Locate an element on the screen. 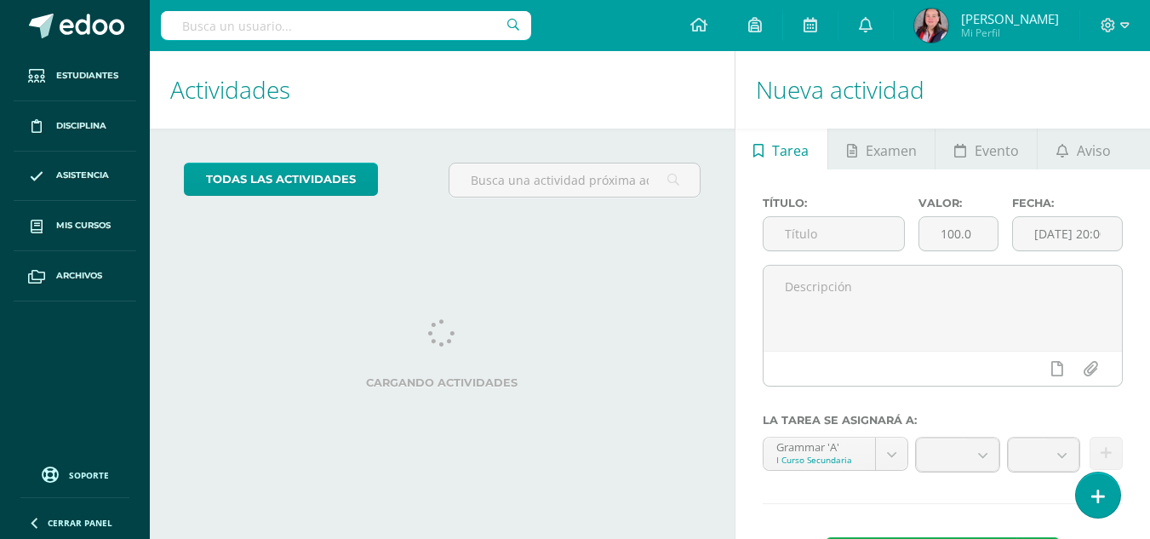 This screenshot has width=1150, height=539. h1: Nueva actividad is located at coordinates (942, 89).